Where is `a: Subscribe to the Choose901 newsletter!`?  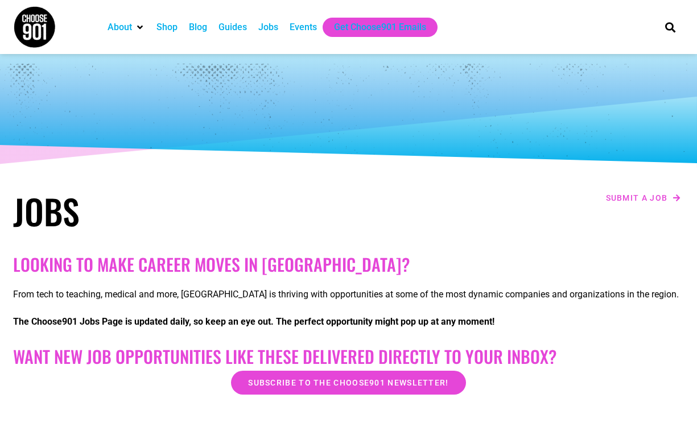 a: Subscribe to the Choose901 newsletter! is located at coordinates (348, 383).